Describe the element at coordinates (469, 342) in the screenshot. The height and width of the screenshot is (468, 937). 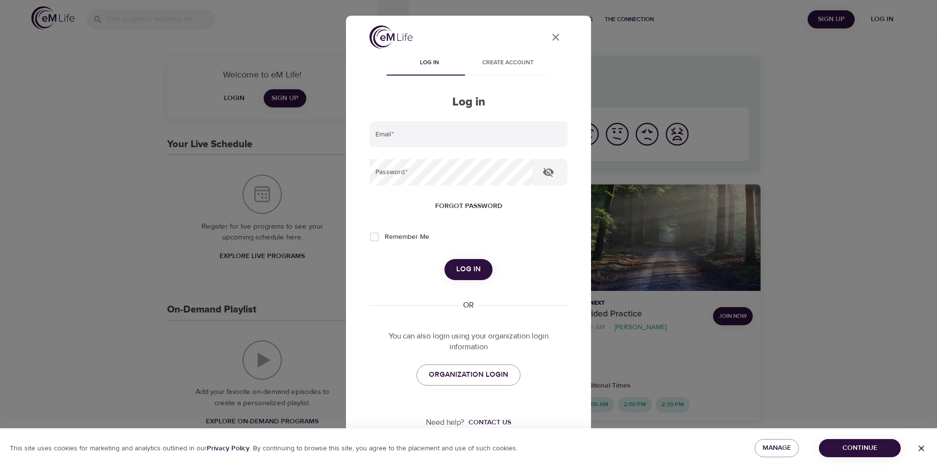
I see `p: You can also login using your organization login information` at that location.